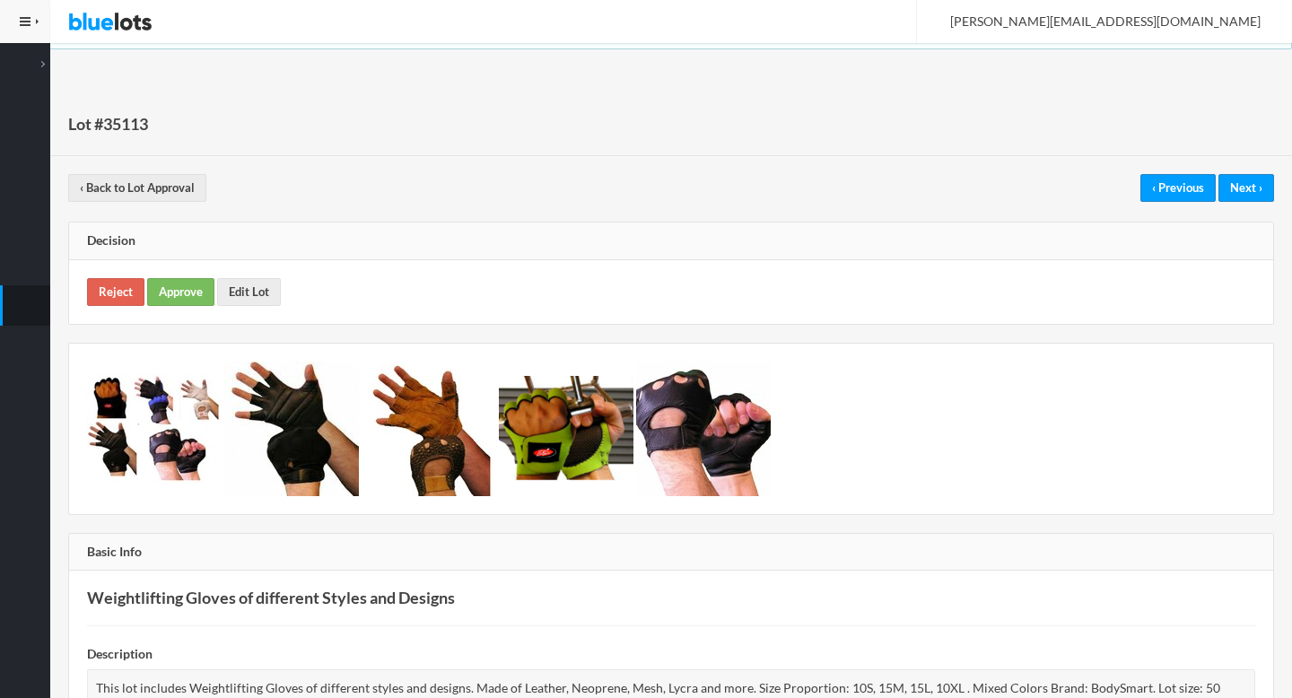  What do you see at coordinates (566, 429) in the screenshot?
I see `img: 89243ca6-cbc1-4a02-92b6-fb22b5a9415b-1704911039.png` at bounding box center [566, 429].